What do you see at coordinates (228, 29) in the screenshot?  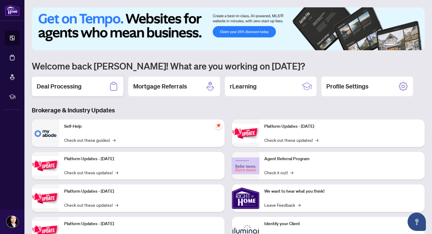 I see `img: Slide 0` at bounding box center [228, 29].